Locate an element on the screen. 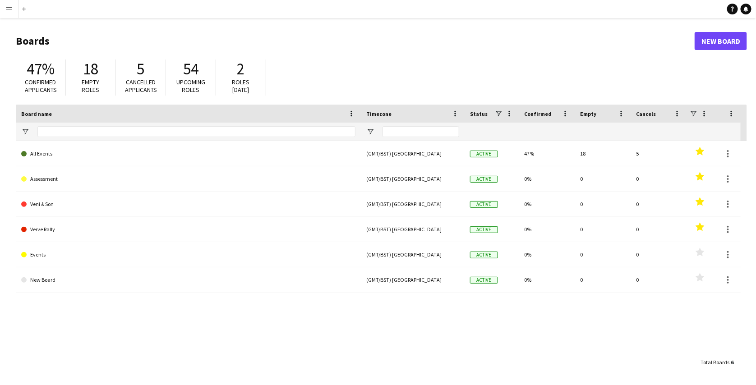  span: 54 is located at coordinates (191, 69).